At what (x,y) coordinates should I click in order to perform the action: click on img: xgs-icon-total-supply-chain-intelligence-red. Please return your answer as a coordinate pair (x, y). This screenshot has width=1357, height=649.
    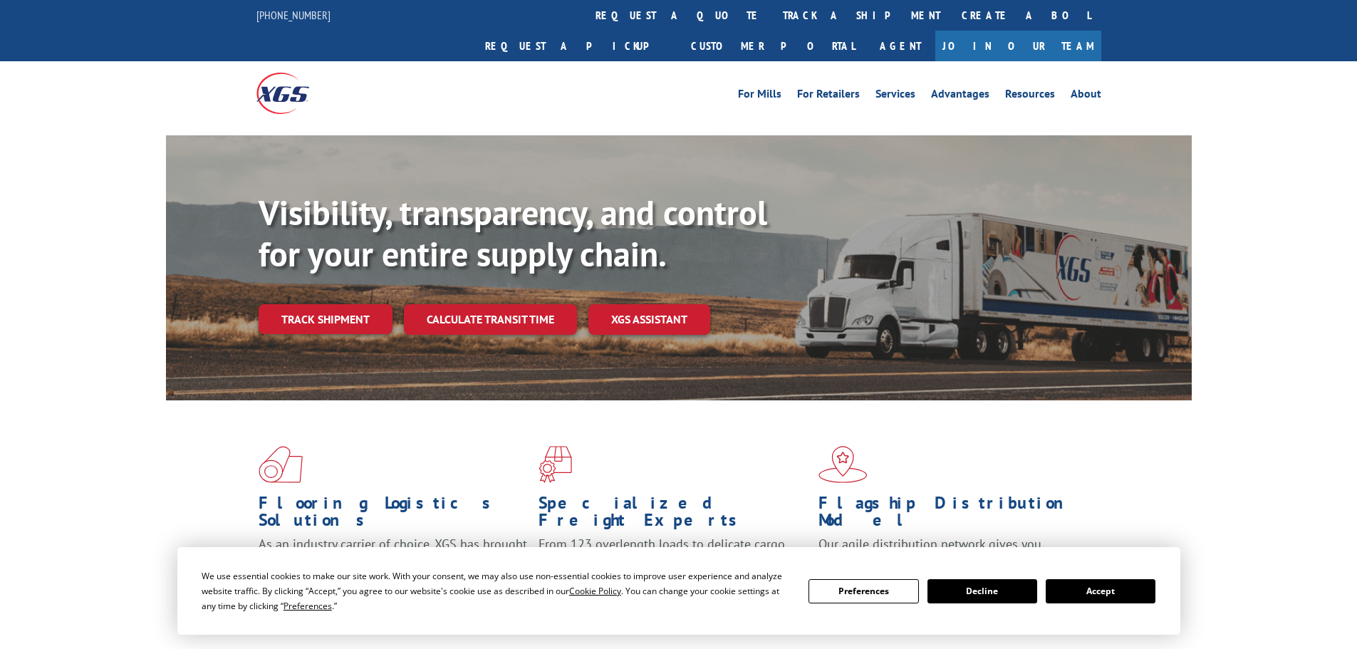
    Looking at the image, I should click on (281, 464).